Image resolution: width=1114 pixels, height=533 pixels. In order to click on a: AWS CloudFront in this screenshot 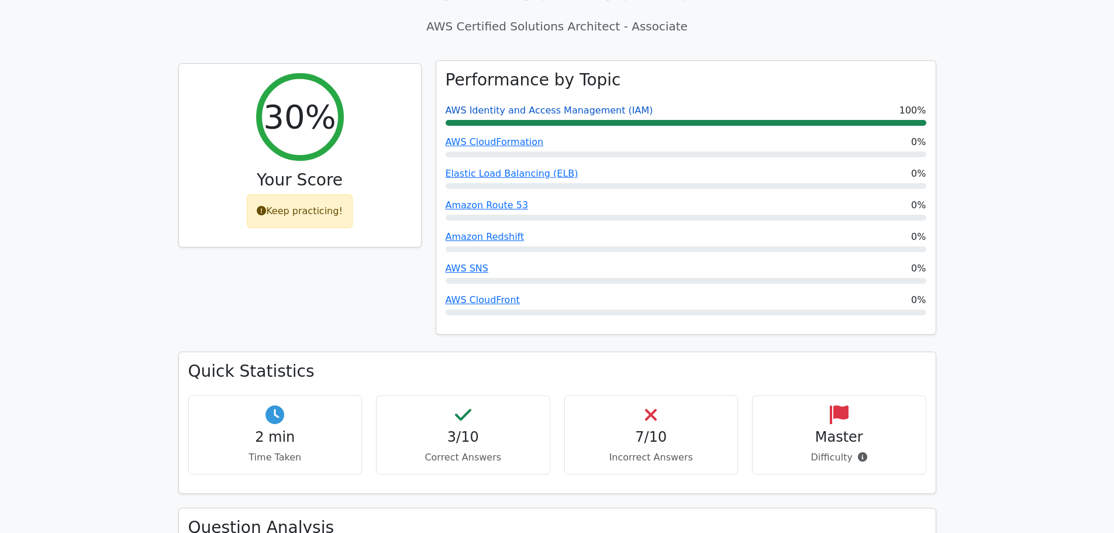, I will do `click(482, 299)`.